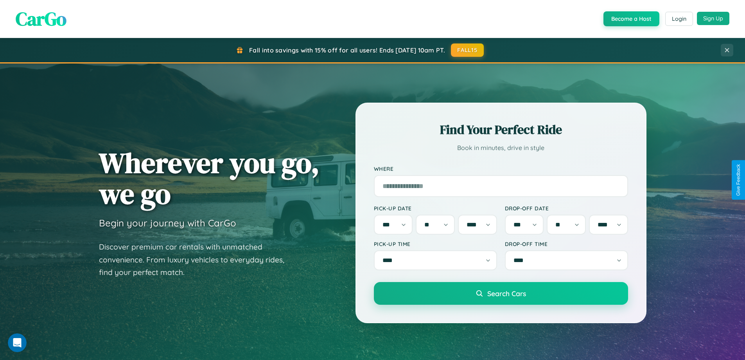 This screenshot has width=745, height=360. Describe the element at coordinates (567, 208) in the screenshot. I see `label: Drop-off Date` at that location.